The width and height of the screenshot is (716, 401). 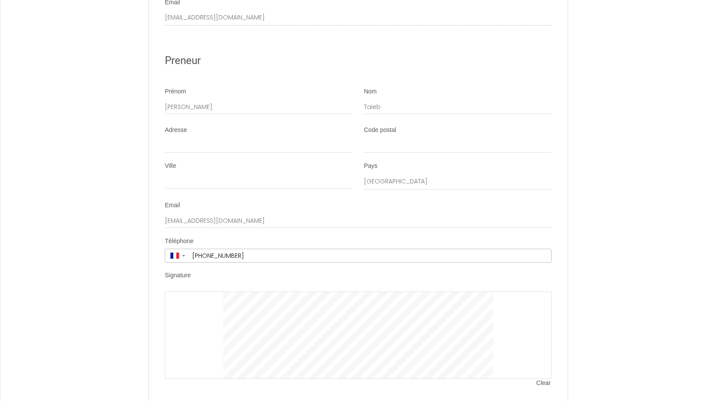 I want to click on label: Ville, so click(x=171, y=166).